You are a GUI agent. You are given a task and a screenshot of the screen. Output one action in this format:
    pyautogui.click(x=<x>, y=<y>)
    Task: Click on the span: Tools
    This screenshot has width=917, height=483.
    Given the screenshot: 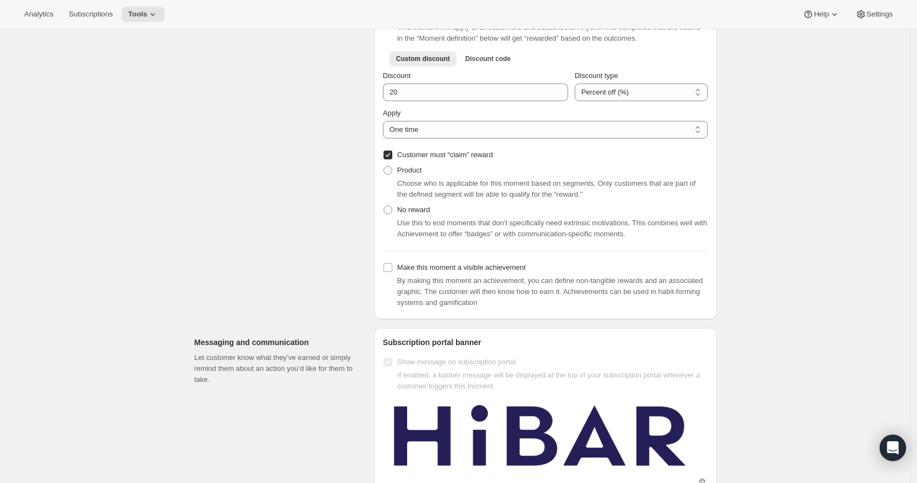 What is the action you would take?
    pyautogui.click(x=137, y=14)
    